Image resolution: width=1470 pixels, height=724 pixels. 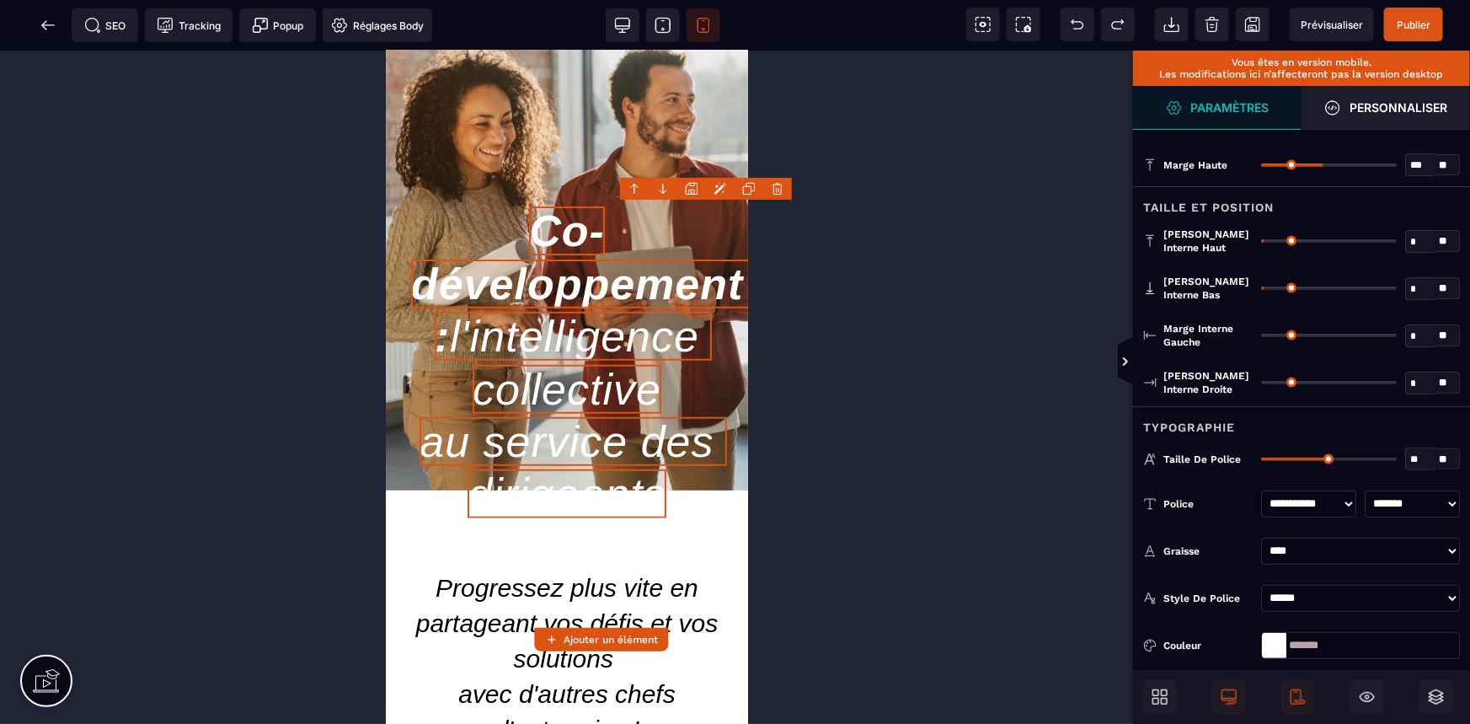 What do you see at coordinates (1208, 645) in the screenshot?
I see `div: Couleur` at bounding box center [1208, 645].